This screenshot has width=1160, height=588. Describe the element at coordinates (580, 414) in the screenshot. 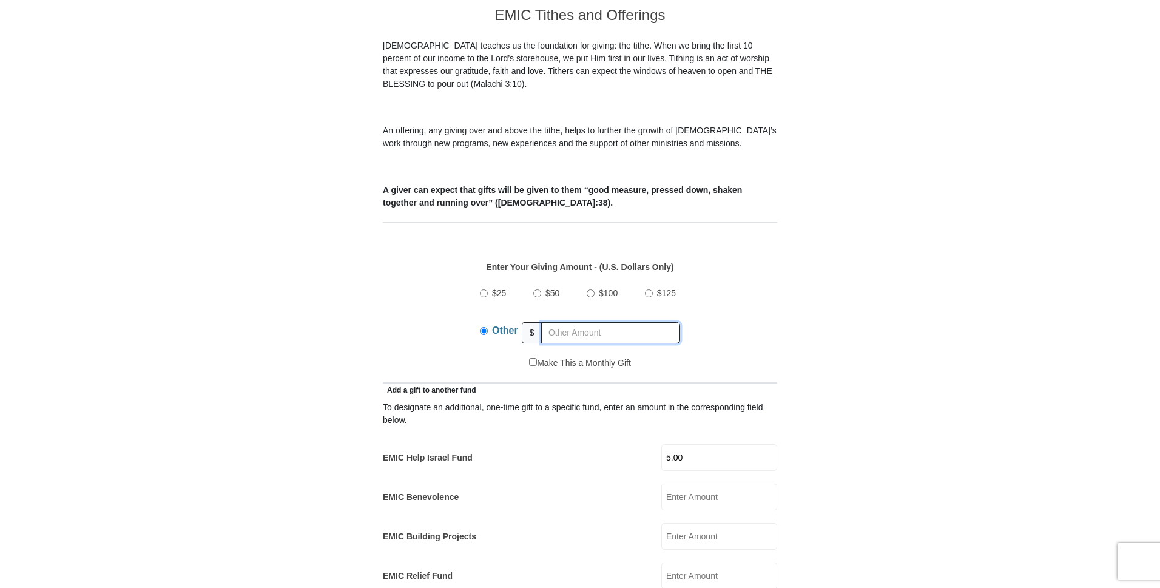

I see `div: To designate an additional, one-time gift to a specific fund, enter an amount in the correspondin...` at that location.